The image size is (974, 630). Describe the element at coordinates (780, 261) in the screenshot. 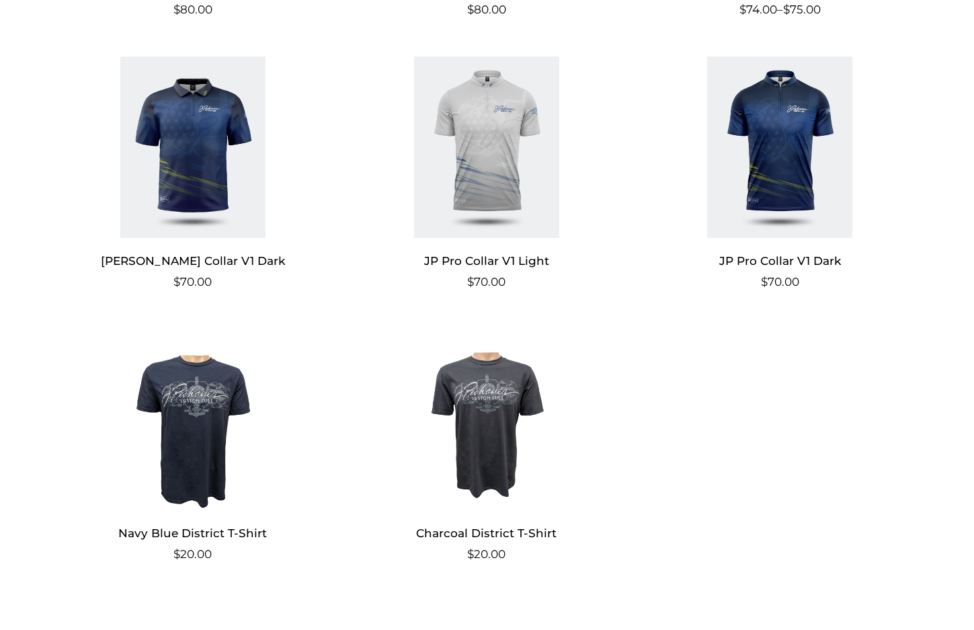

I see `h2: JP Pro Collar V1 Dark` at that location.